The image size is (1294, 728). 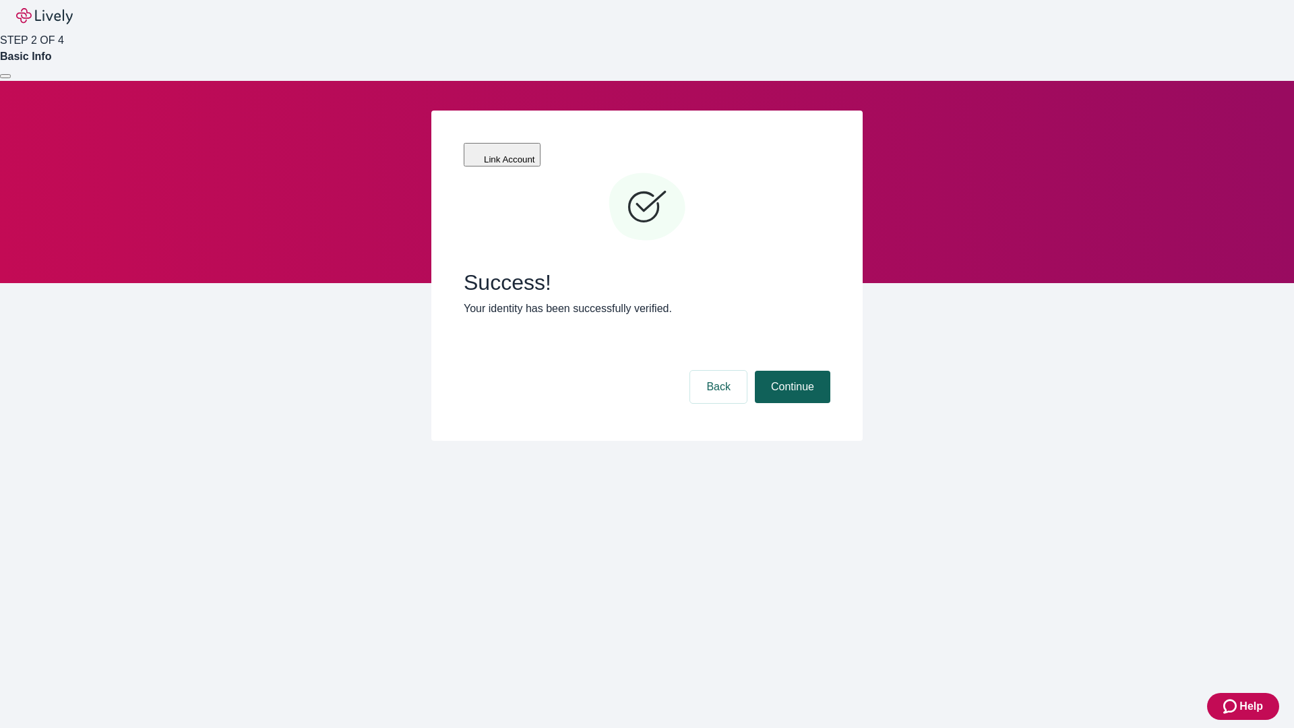 What do you see at coordinates (1243, 706) in the screenshot?
I see `button: Zendesk support iconHelp` at bounding box center [1243, 706].